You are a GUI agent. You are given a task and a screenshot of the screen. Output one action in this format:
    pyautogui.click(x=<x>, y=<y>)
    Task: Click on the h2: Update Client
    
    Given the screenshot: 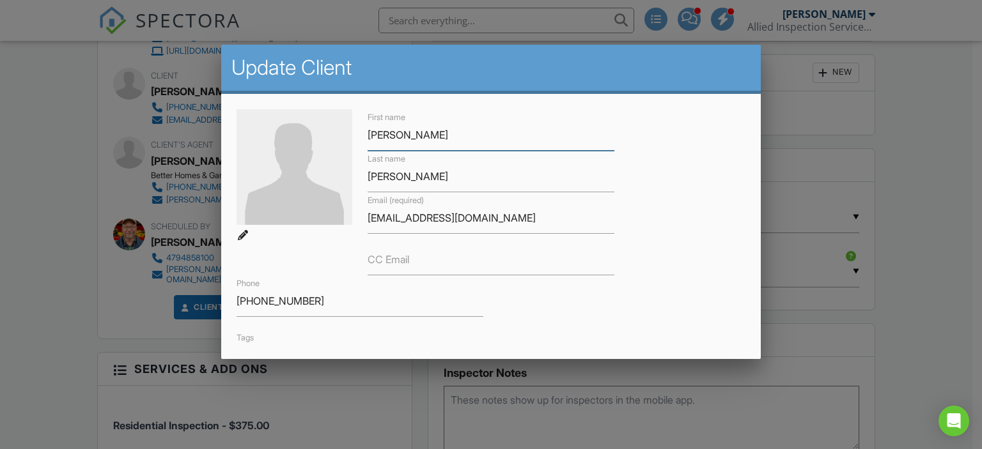 What is the action you would take?
    pyautogui.click(x=491, y=68)
    